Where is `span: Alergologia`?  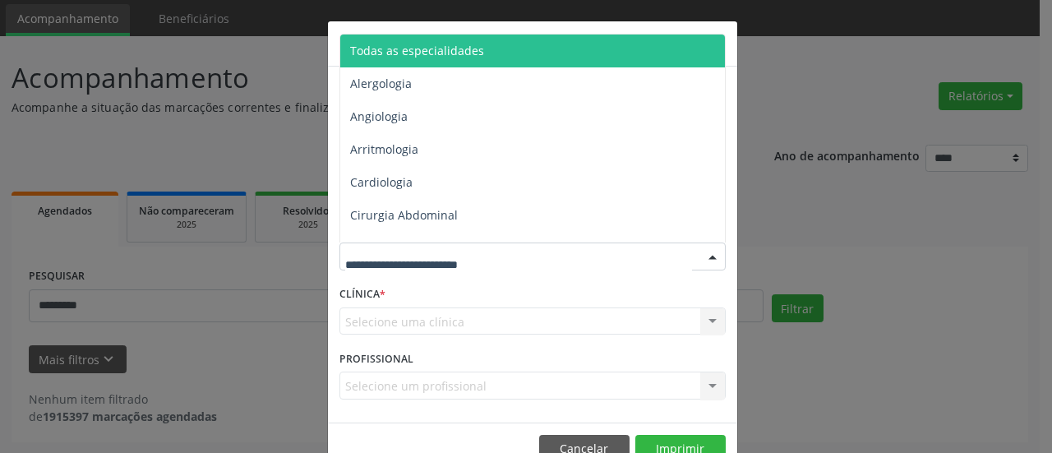 span: Alergologia is located at coordinates (380, 83).